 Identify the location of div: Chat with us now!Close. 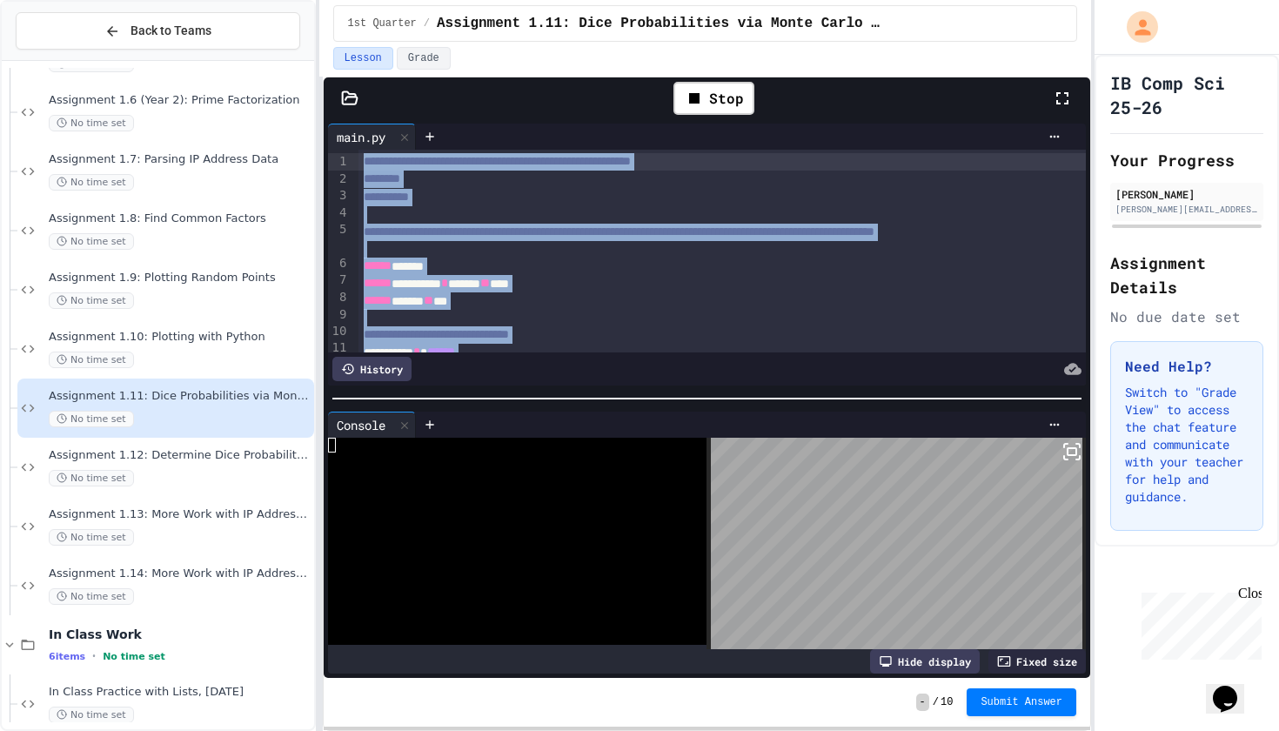
(64, 58).